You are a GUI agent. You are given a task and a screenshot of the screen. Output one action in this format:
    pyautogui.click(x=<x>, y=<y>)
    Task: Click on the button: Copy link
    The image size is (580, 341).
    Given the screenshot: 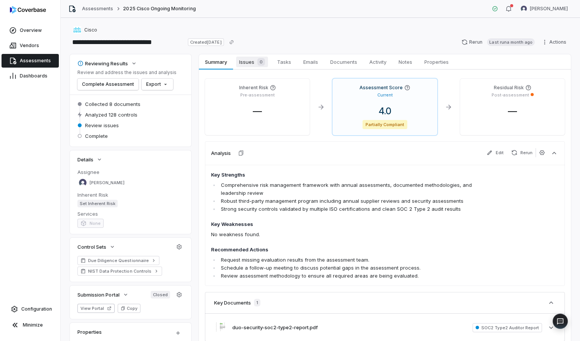 What is the action you would take?
    pyautogui.click(x=232, y=42)
    